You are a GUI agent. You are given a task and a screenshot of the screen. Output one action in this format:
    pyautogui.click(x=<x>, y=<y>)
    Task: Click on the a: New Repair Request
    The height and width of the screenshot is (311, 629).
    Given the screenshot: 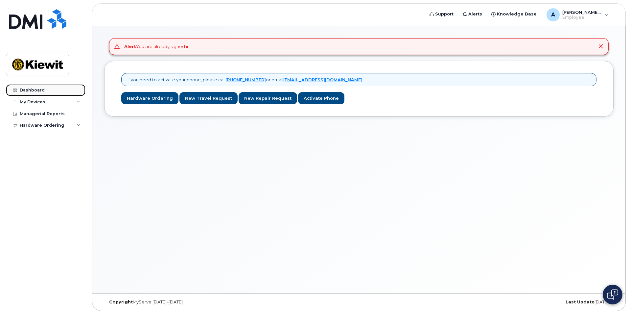 What is the action you would take?
    pyautogui.click(x=268, y=98)
    